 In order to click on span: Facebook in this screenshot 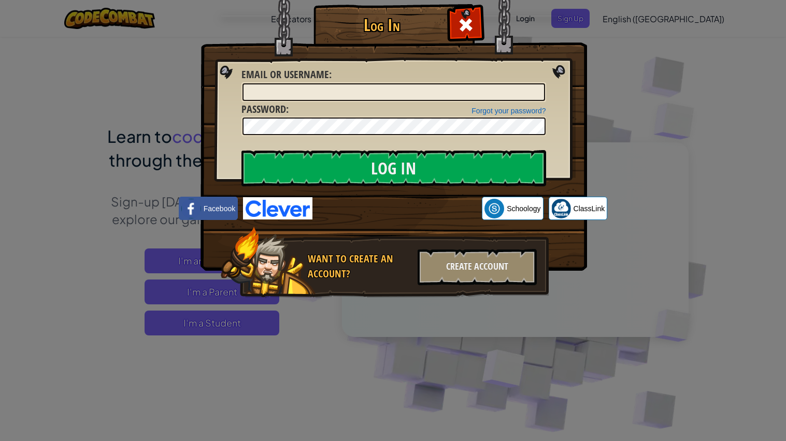, I will do `click(219, 209)`.